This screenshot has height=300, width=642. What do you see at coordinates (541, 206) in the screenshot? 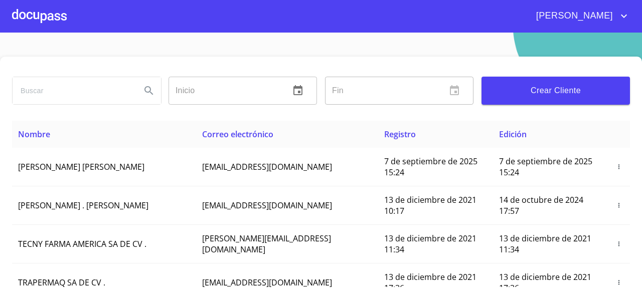
I see `span: 14 de octubre de 2024 17:57` at bounding box center [541, 206].